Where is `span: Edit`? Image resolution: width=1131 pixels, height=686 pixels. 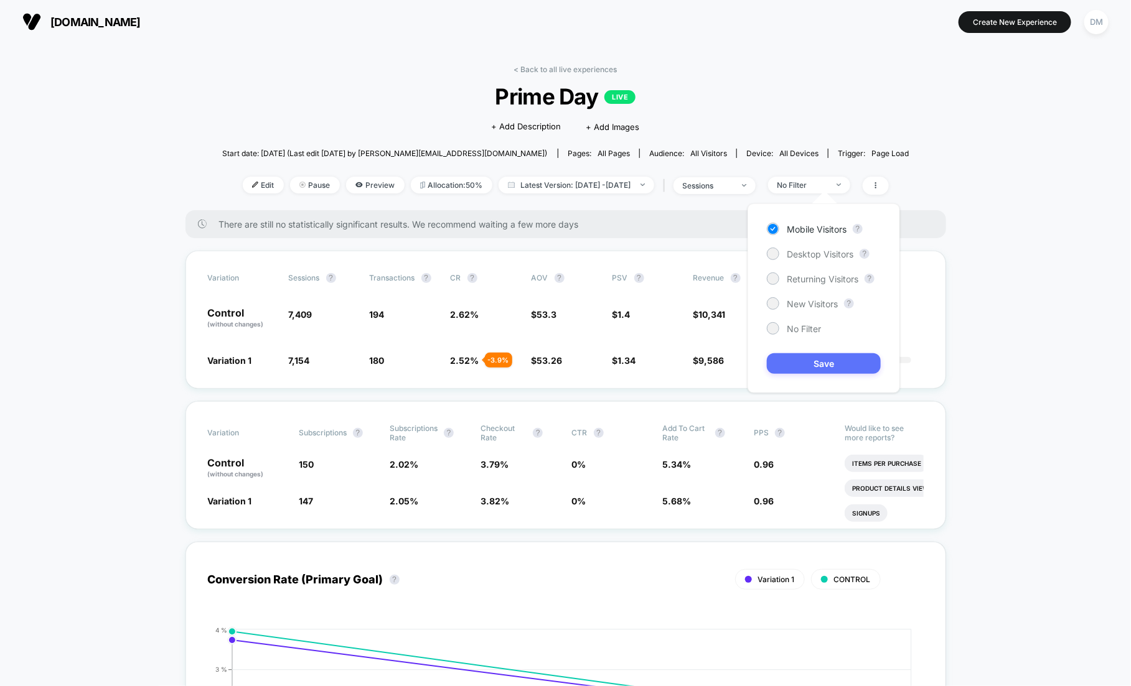 span: Edit is located at coordinates (263, 185).